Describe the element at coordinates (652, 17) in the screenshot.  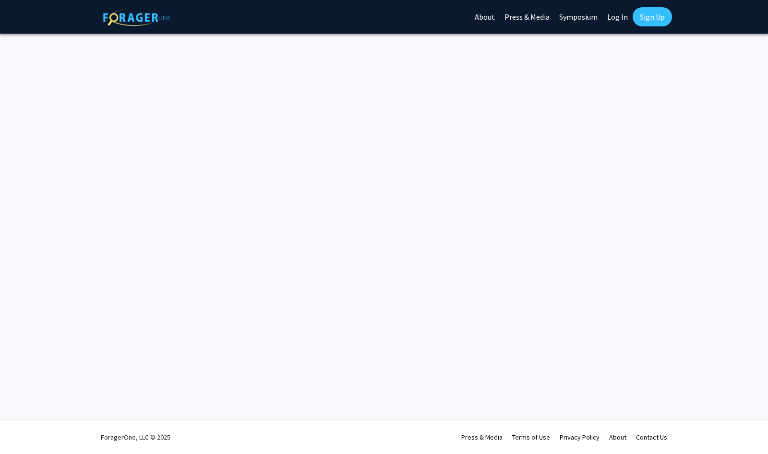
I see `a: Sign Up` at that location.